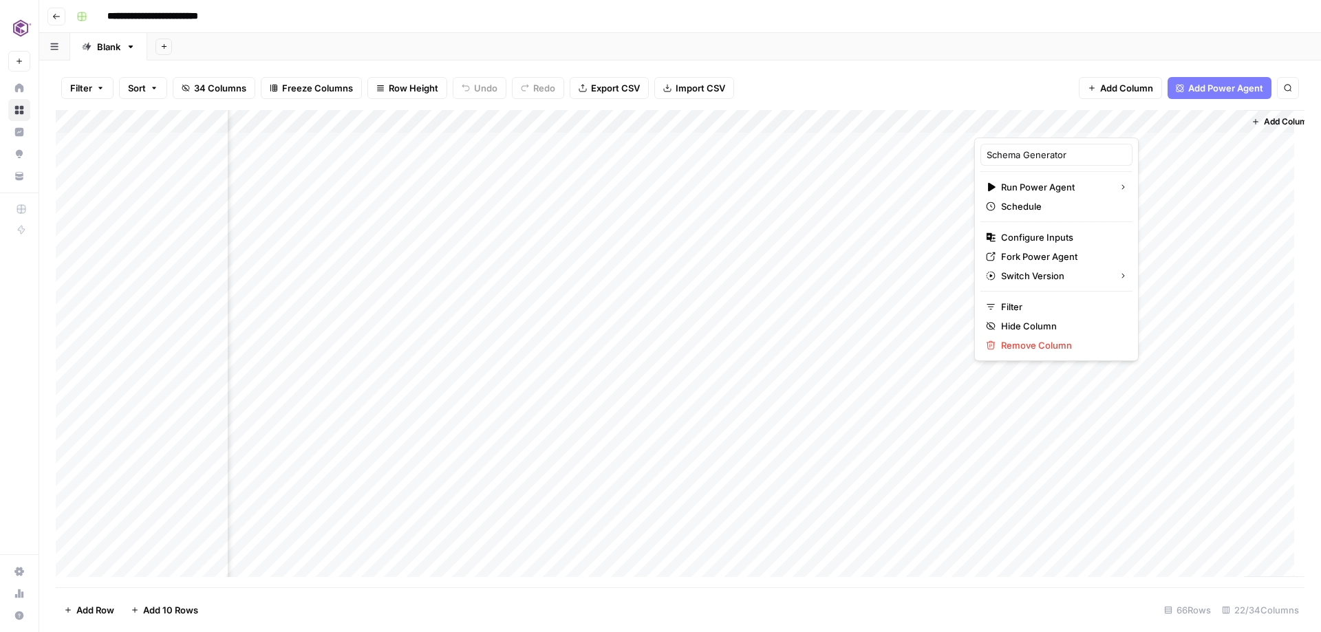 Image resolution: width=1321 pixels, height=632 pixels. I want to click on span: Export CSV, so click(615, 88).